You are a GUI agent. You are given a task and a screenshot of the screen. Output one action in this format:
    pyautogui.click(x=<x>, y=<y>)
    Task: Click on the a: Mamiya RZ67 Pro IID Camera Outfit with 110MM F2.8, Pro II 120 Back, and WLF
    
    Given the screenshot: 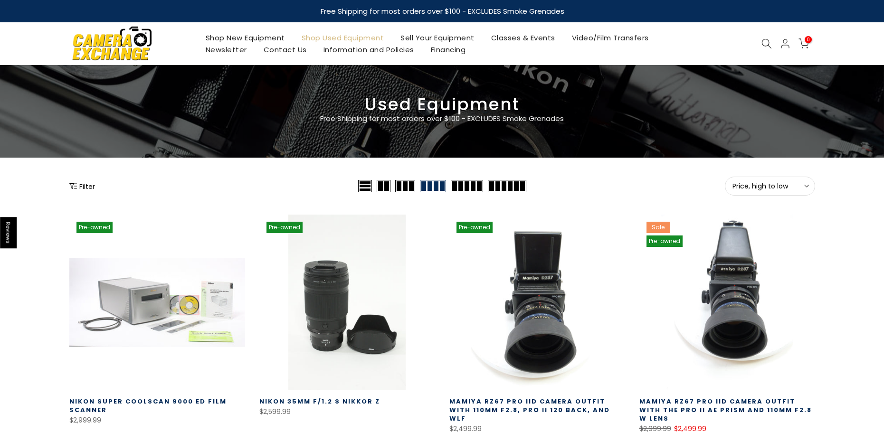 What is the action you would take?
    pyautogui.click(x=530, y=410)
    